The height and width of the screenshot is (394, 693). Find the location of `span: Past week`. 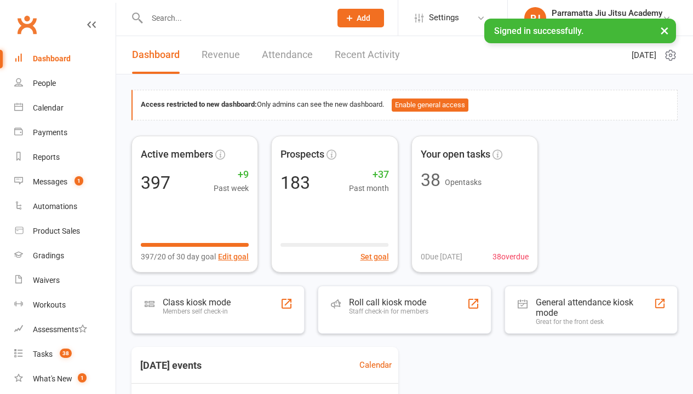

span: Past week is located at coordinates (231, 188).